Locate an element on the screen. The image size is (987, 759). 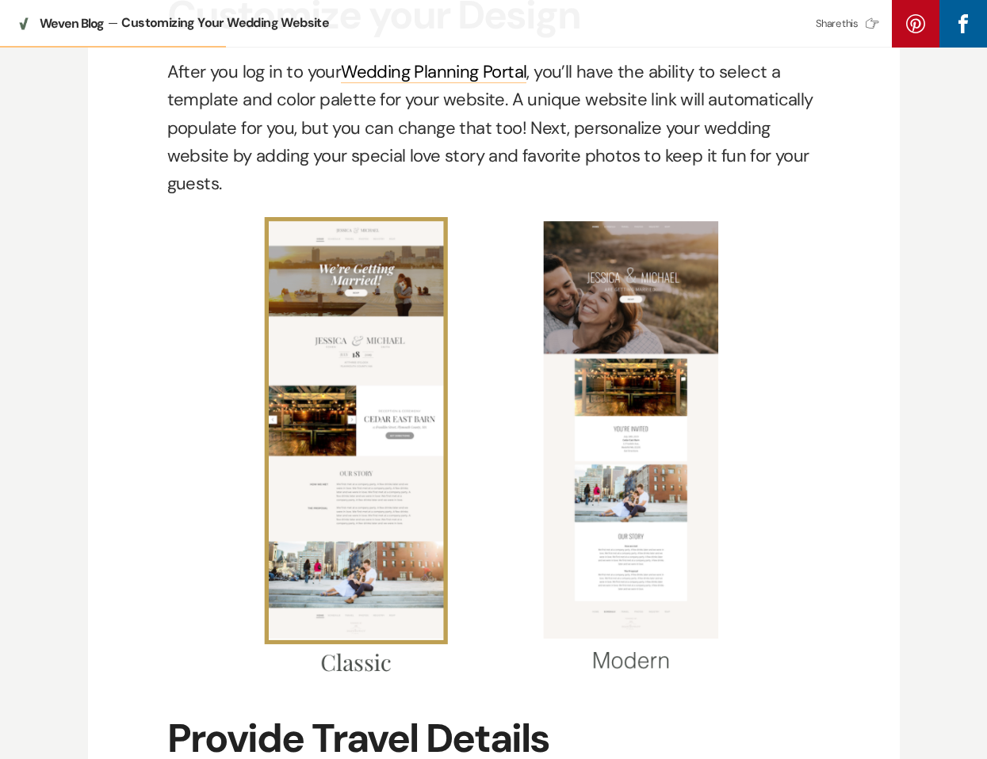
div: Customizing Your Wedding Website is located at coordinates (458, 23).